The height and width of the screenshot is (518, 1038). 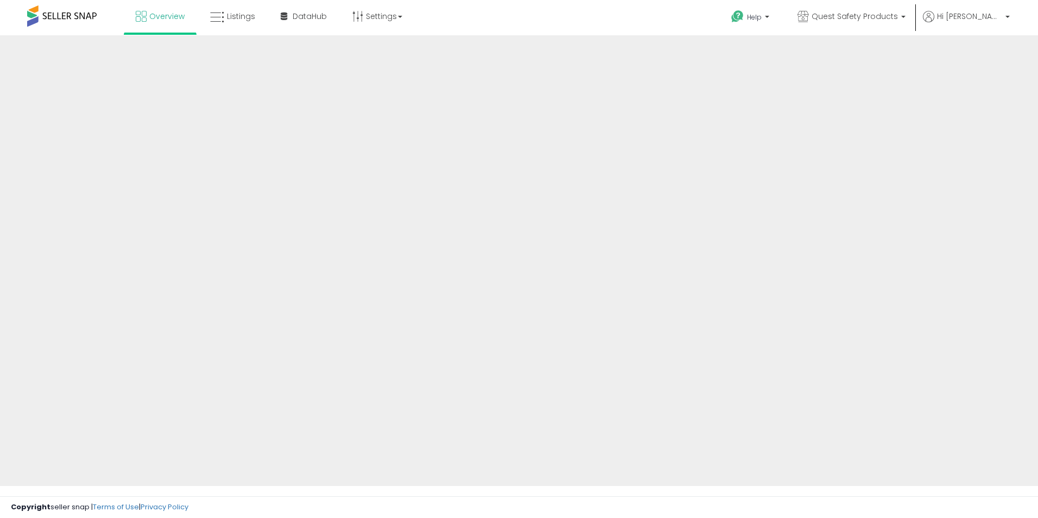 What do you see at coordinates (854, 16) in the screenshot?
I see `span: Quest Safety Products` at bounding box center [854, 16].